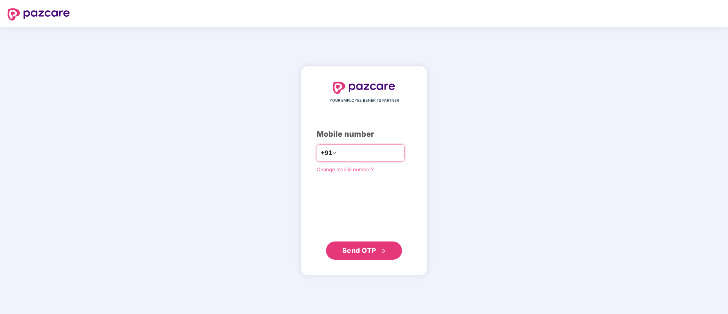  I want to click on span: +91, so click(326, 153).